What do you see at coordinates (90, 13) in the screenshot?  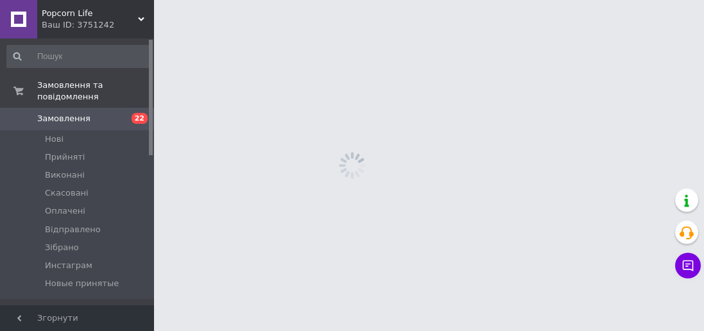 I see `span: Popcorn Life` at bounding box center [90, 13].